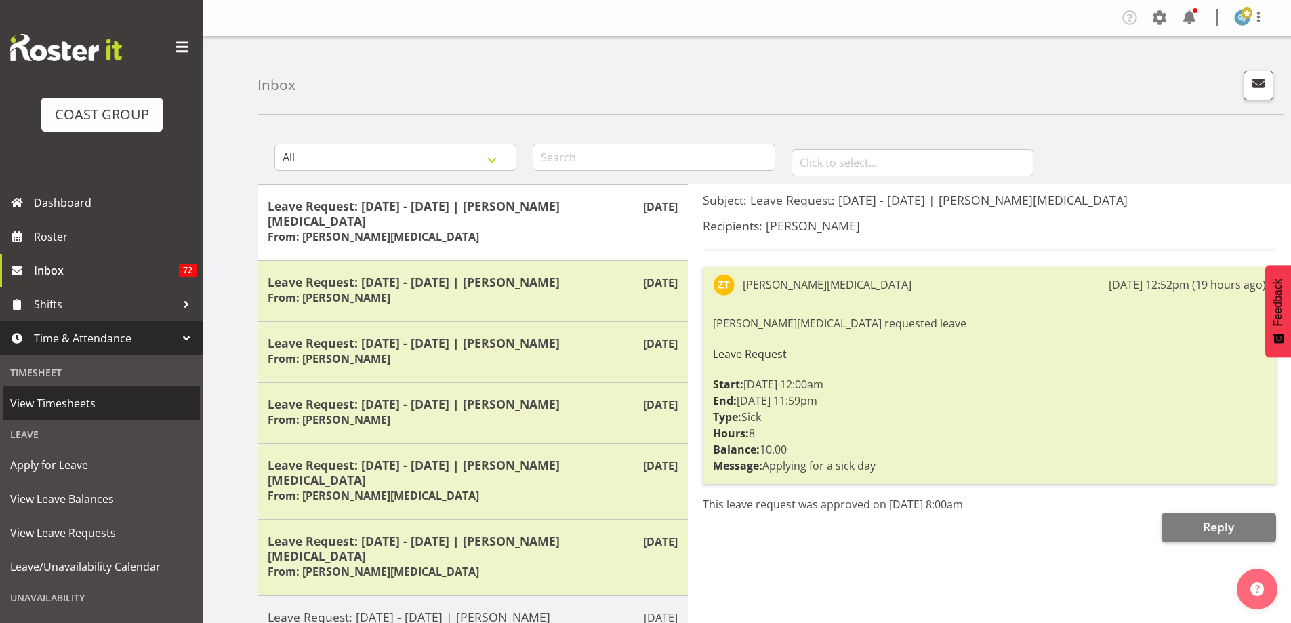 This screenshot has height=623, width=1291. I want to click on button: Feedback - Show survey, so click(1278, 311).